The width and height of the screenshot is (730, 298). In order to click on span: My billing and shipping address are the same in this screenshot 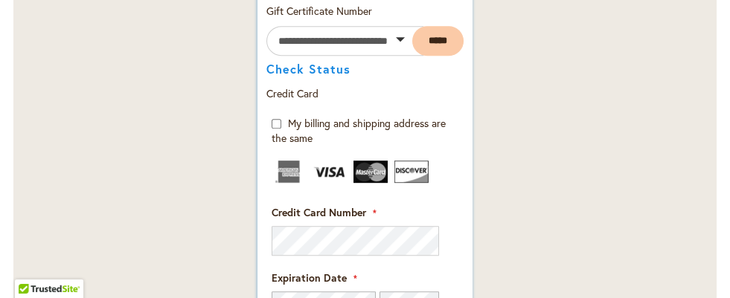, I will do `click(359, 130)`.